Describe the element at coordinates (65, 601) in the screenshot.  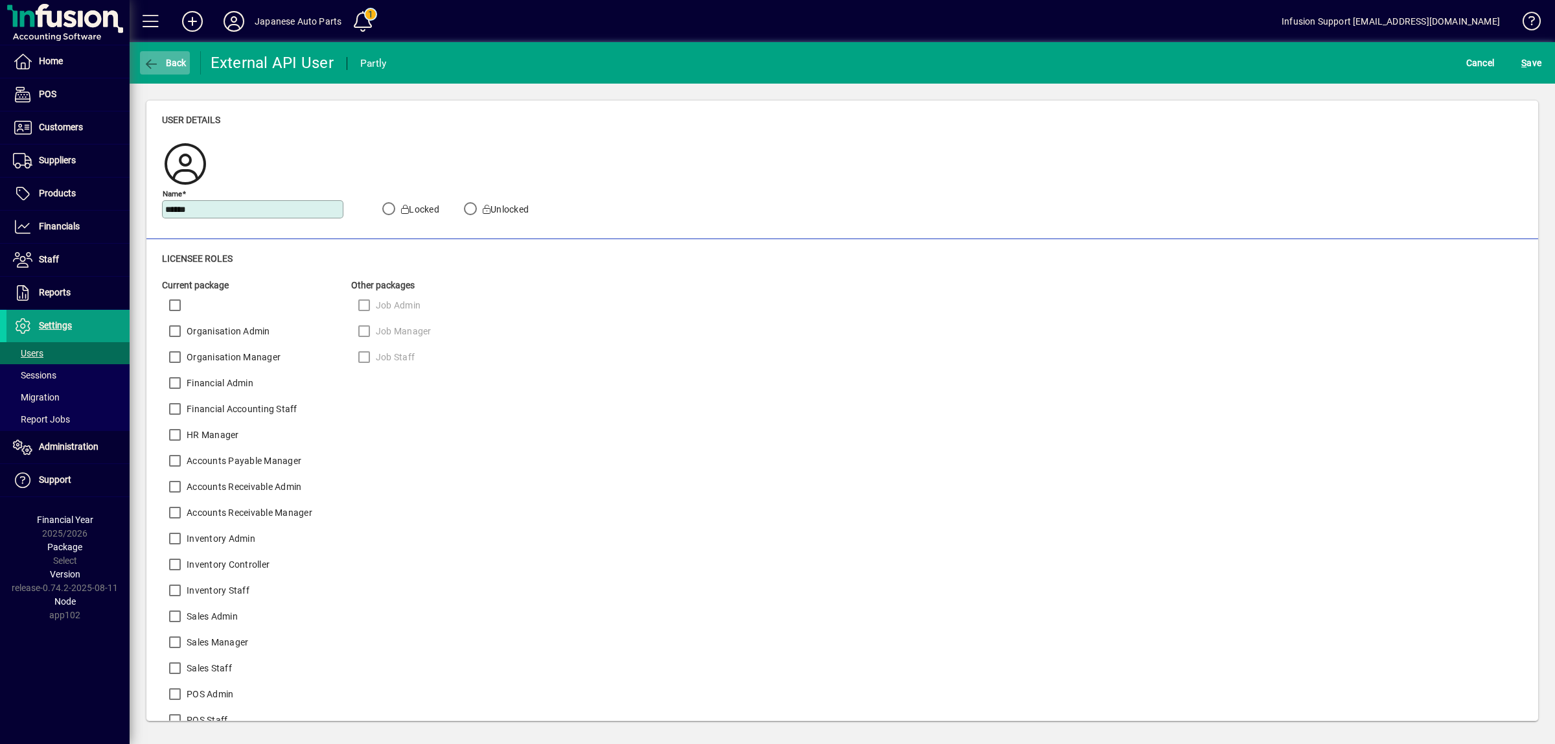
I see `span: Node` at that location.